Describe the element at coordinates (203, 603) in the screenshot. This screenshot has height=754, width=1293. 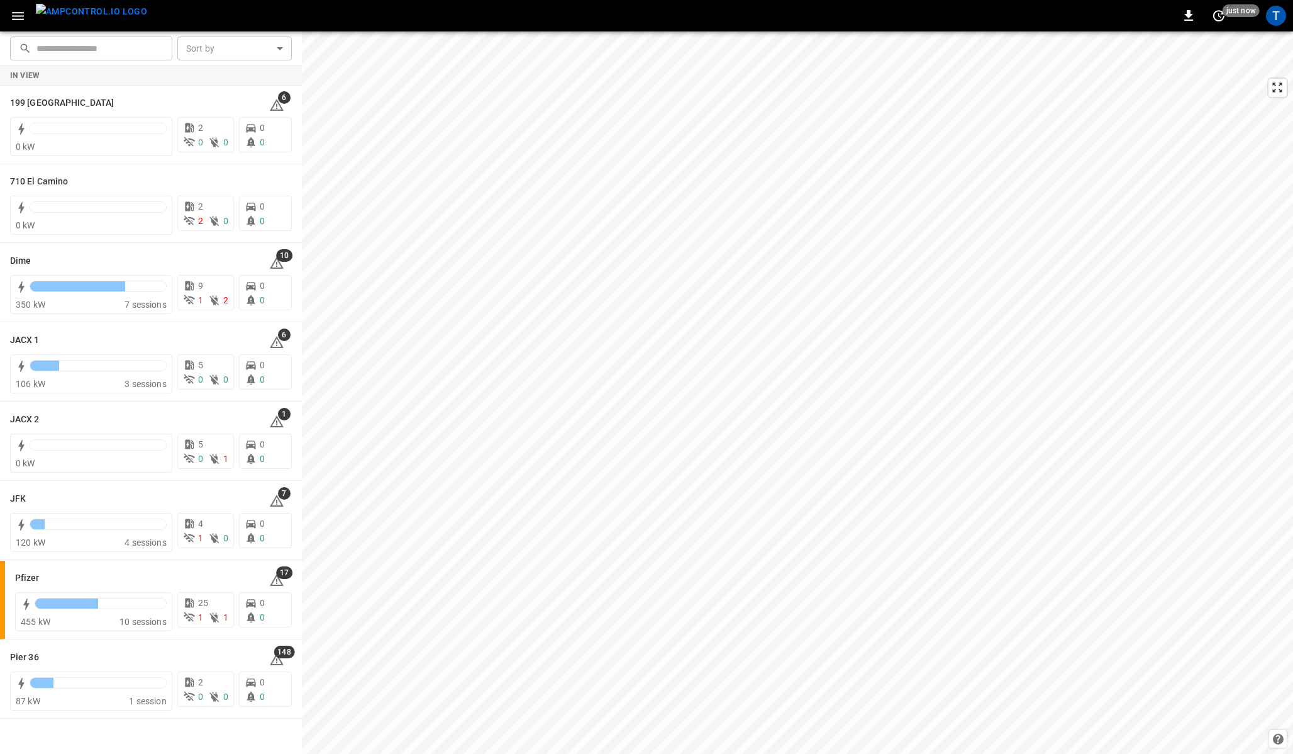
I see `span: 25` at that location.